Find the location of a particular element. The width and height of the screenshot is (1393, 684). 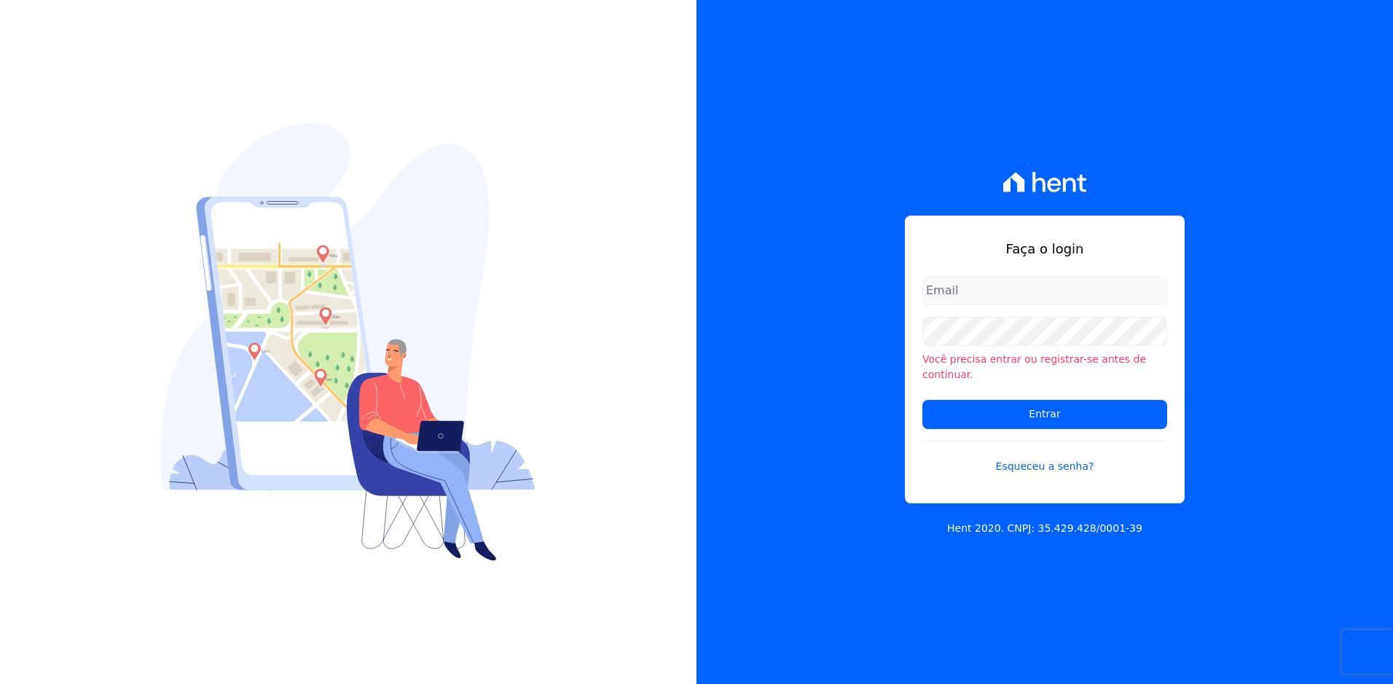

h1: Faça o login is located at coordinates (1045, 248).